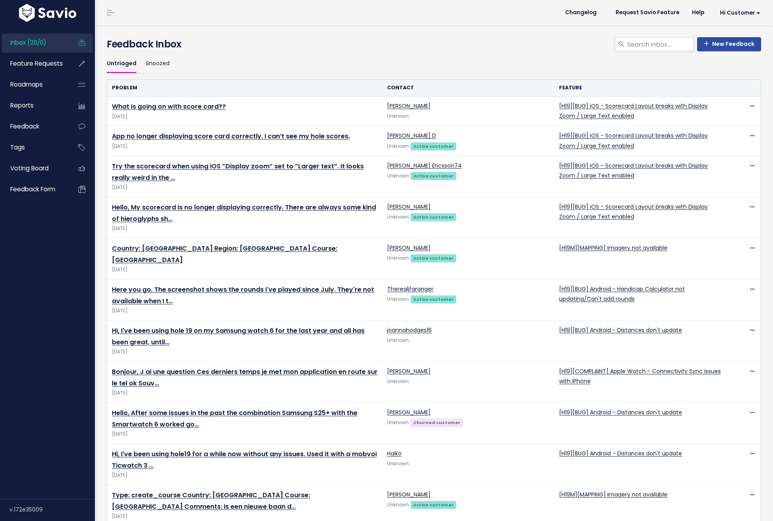  Describe the element at coordinates (231, 136) in the screenshot. I see `a: App no longer displaying score card correctly. I can’t see my hole scores.` at that location.